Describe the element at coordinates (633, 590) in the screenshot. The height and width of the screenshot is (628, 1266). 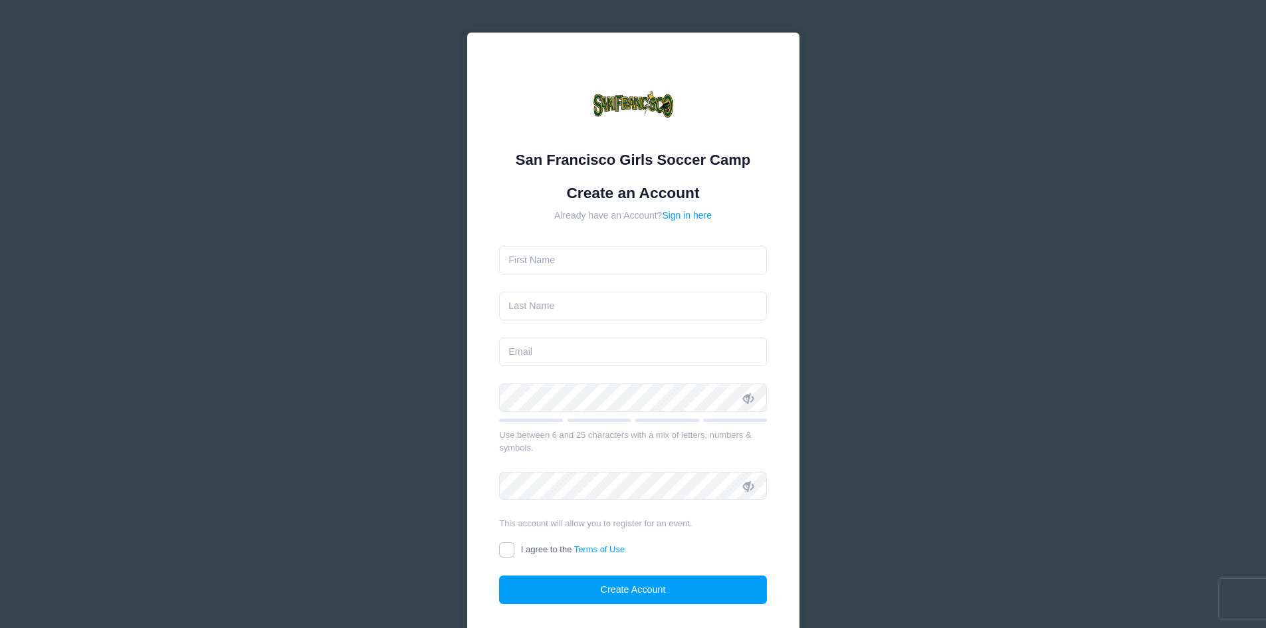
I see `button: Create Account` at that location.